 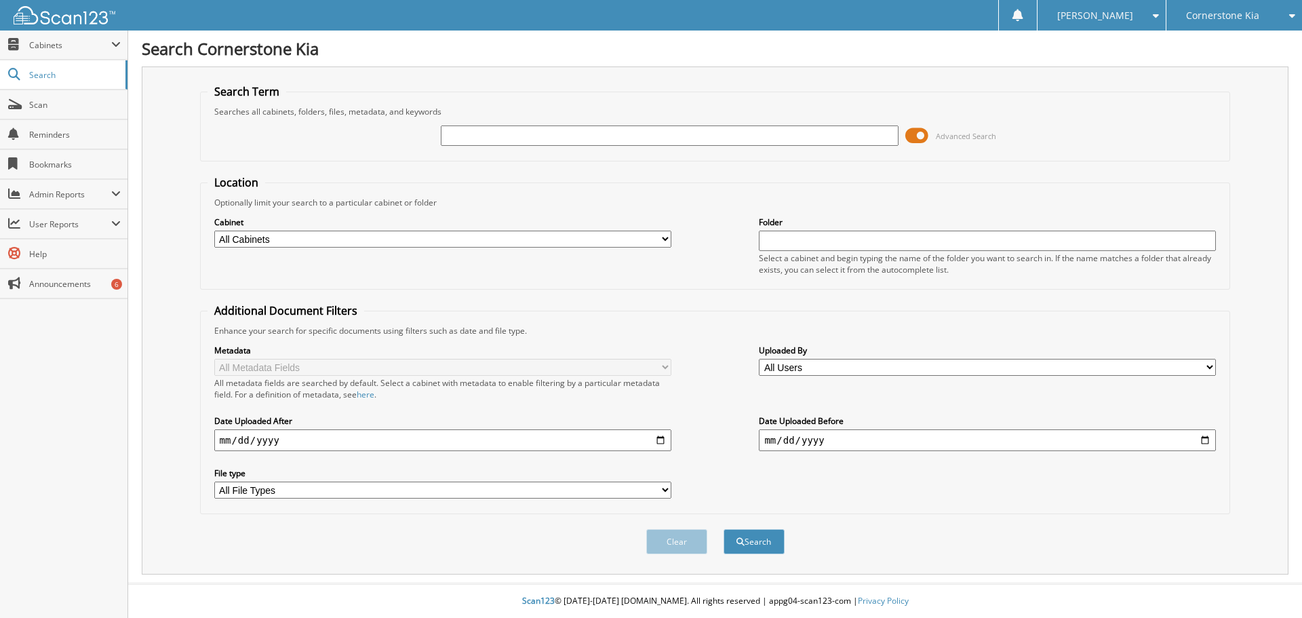 What do you see at coordinates (883, 600) in the screenshot?
I see `a: Privacy Policy` at bounding box center [883, 600].